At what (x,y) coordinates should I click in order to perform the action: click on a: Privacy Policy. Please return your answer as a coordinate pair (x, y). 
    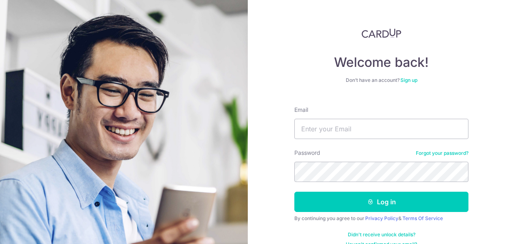
    Looking at the image, I should click on (382, 218).